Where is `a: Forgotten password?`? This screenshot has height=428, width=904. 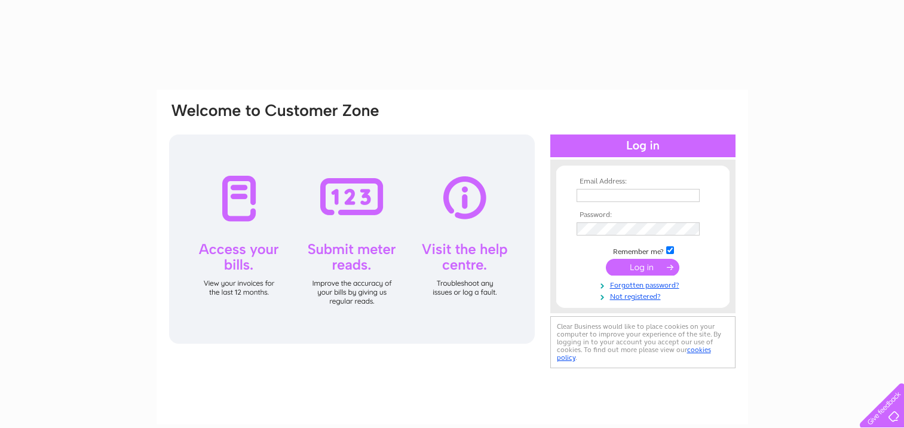
a: Forgotten password? is located at coordinates (644, 284).